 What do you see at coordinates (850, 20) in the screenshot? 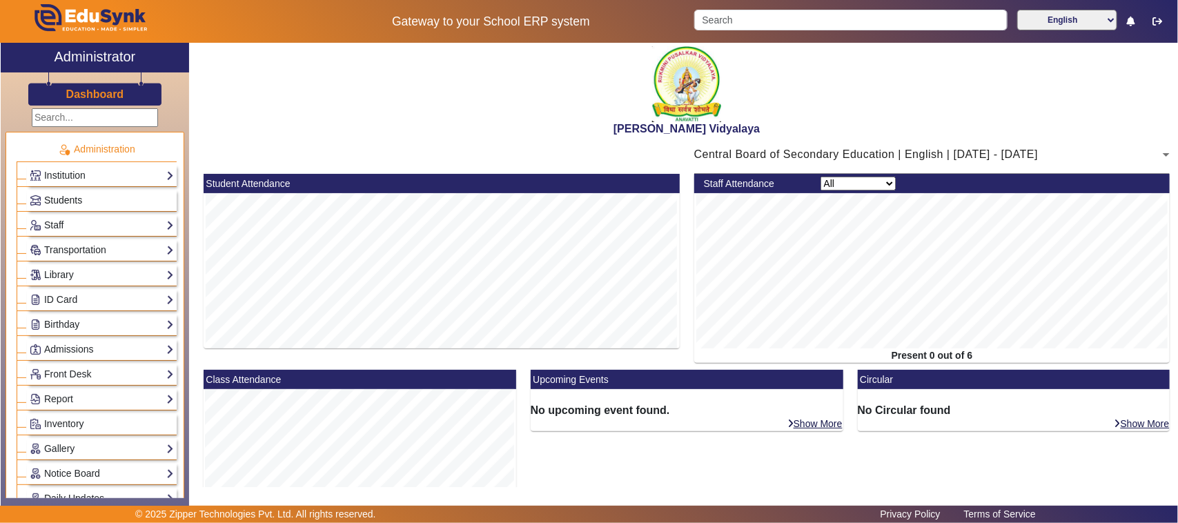
I see `input: Search` at bounding box center [850, 20].